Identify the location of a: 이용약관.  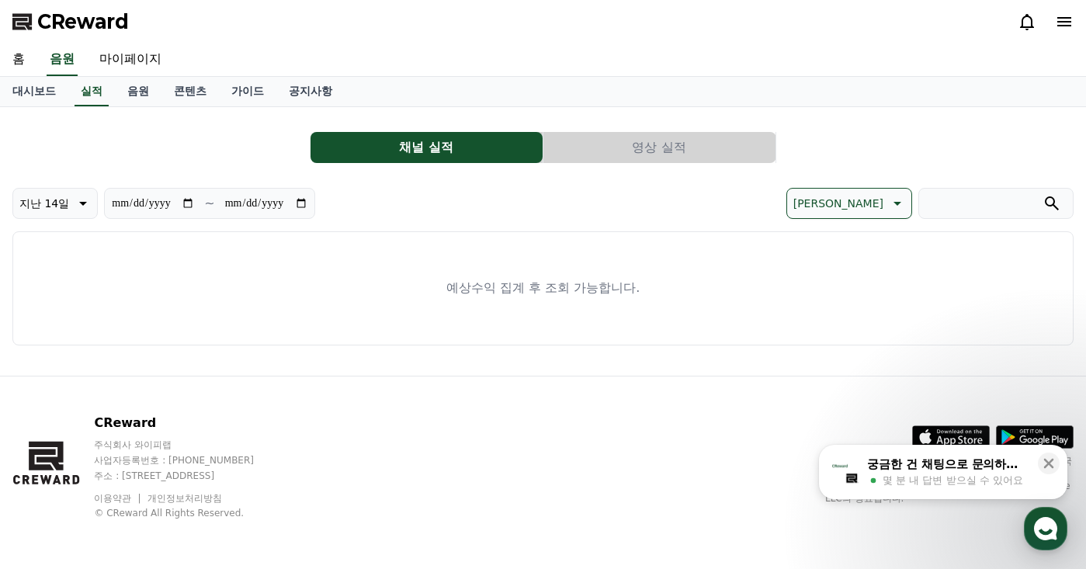
(118, 498).